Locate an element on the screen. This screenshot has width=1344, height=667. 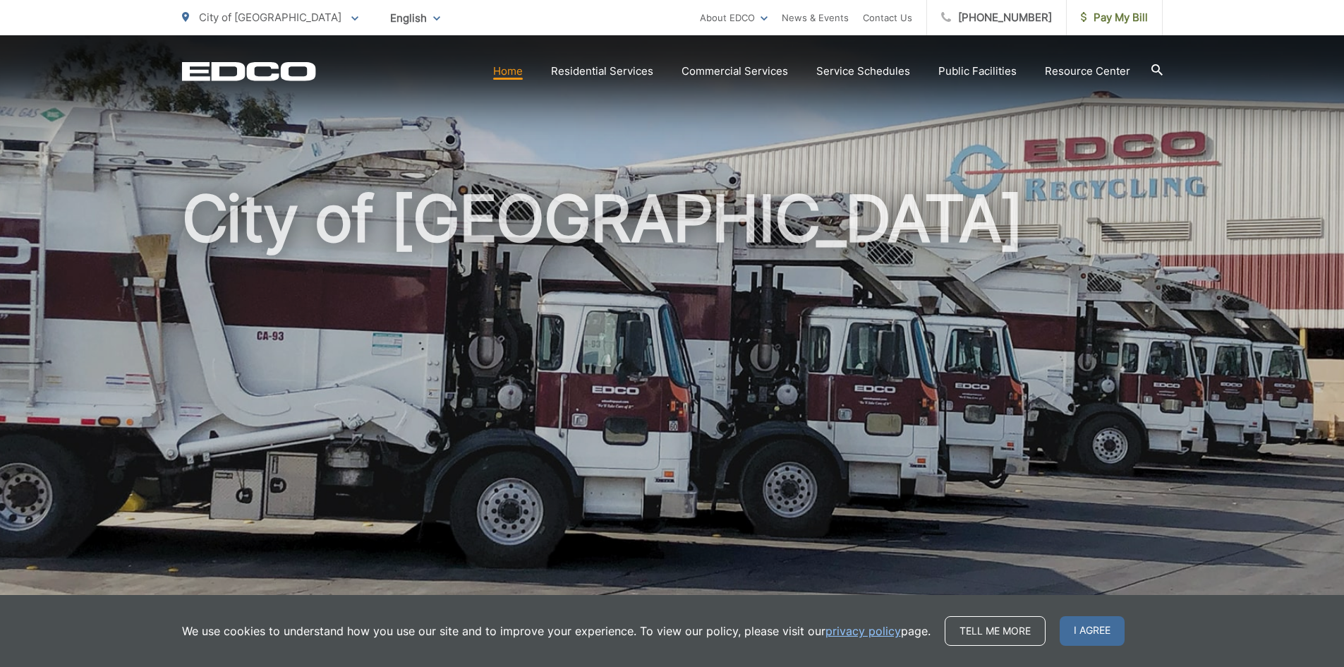
a: About EDCO is located at coordinates (734, 18).